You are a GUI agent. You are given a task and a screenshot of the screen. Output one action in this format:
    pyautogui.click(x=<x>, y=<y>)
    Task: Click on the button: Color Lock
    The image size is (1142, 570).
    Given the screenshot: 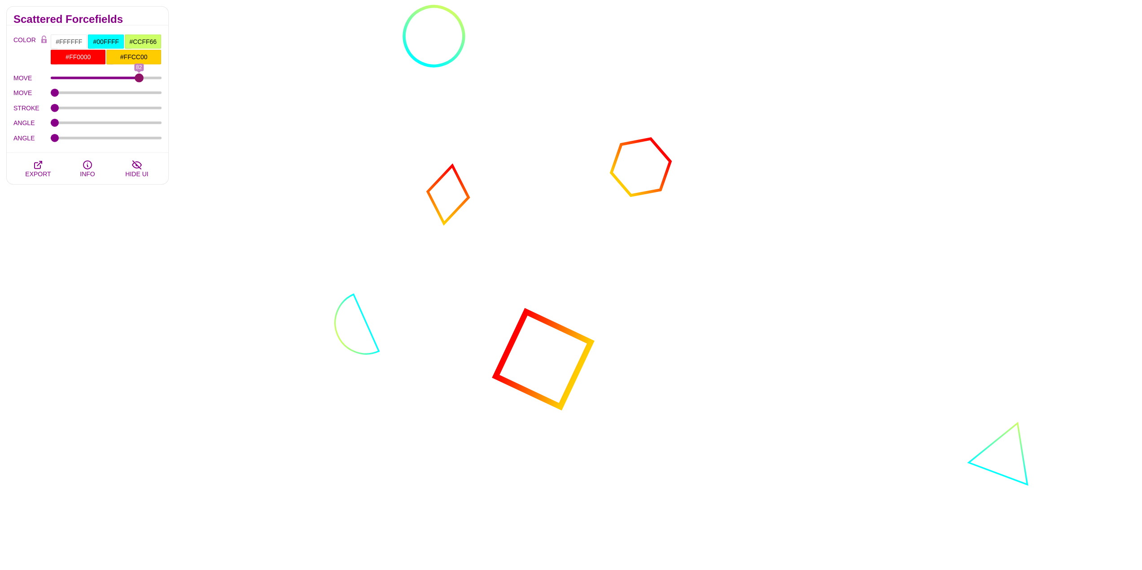 What is the action you would take?
    pyautogui.click(x=44, y=40)
    